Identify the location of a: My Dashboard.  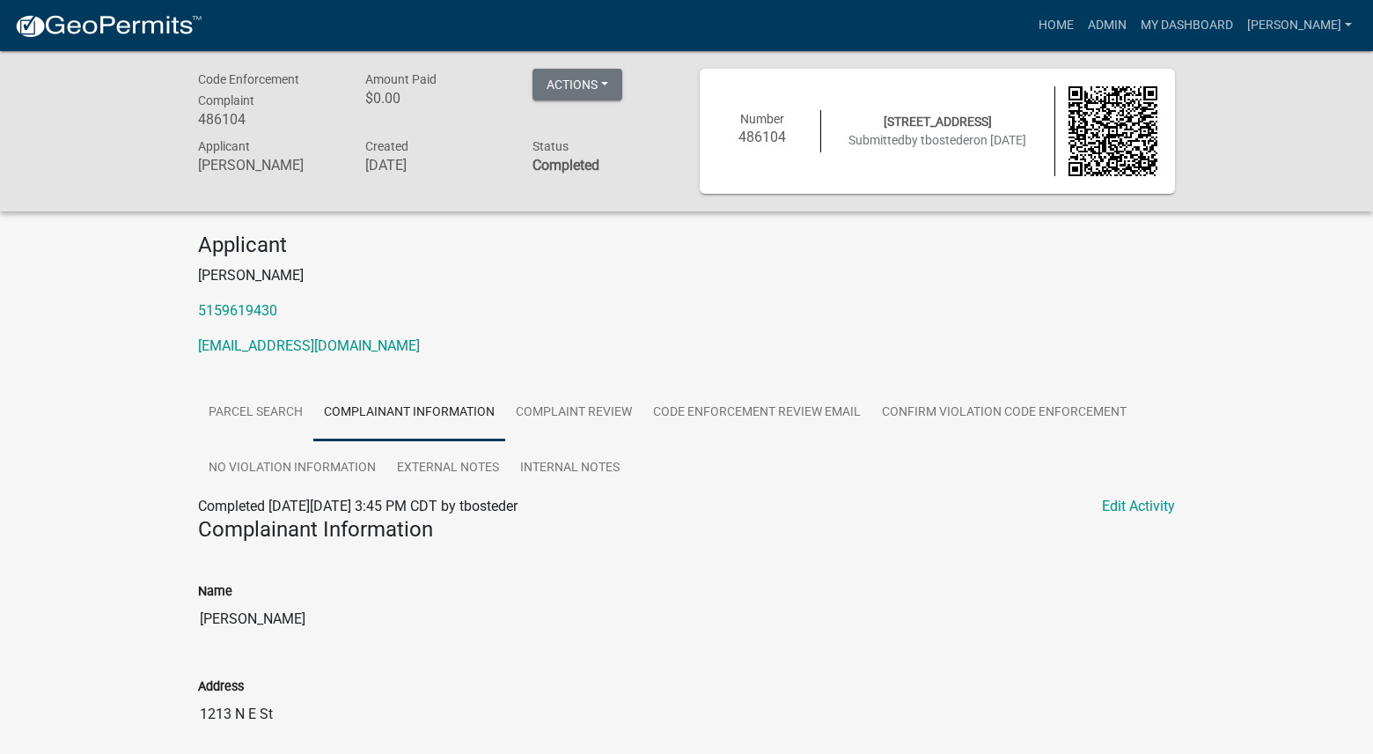
(1187, 26).